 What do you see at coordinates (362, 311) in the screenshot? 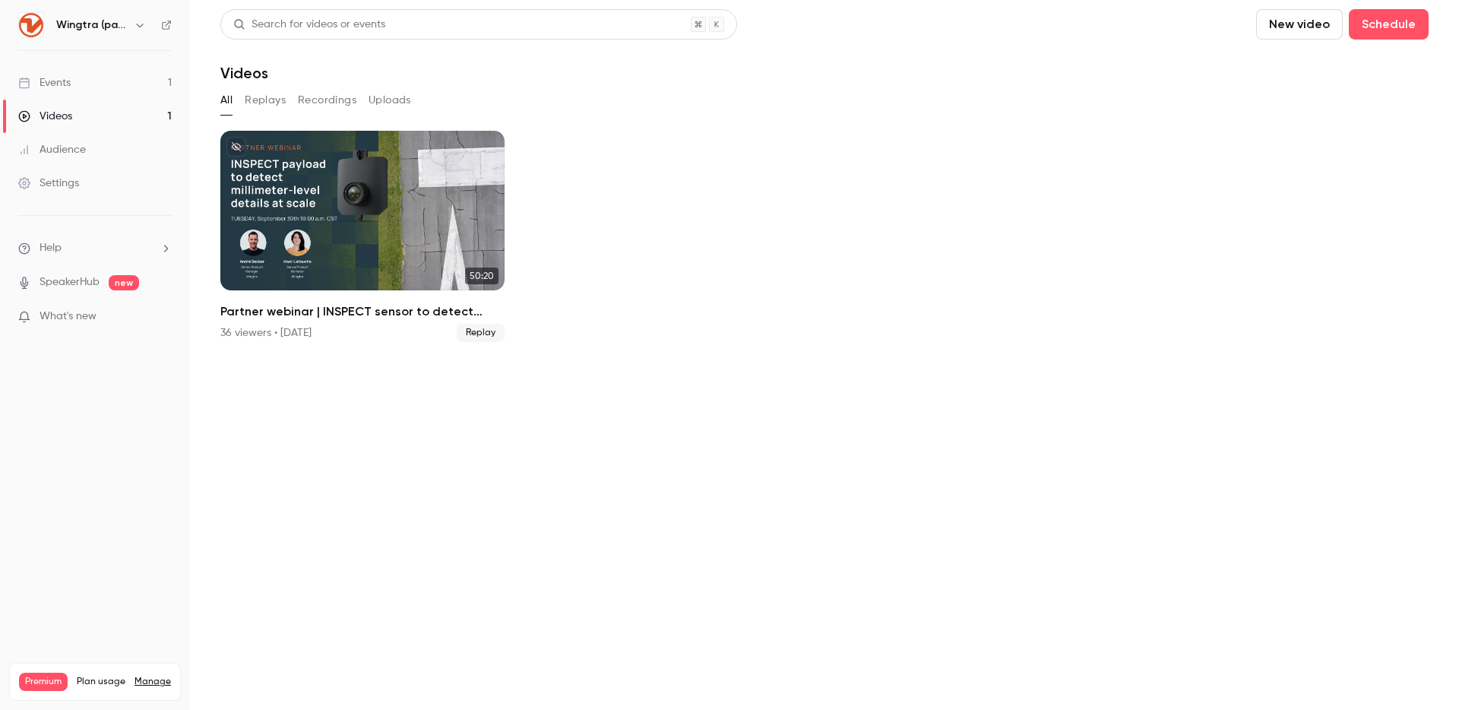
I see `h2: Partner webinar | INSPECT sensor to detect millimeter-level details at scale` at bounding box center [362, 311].